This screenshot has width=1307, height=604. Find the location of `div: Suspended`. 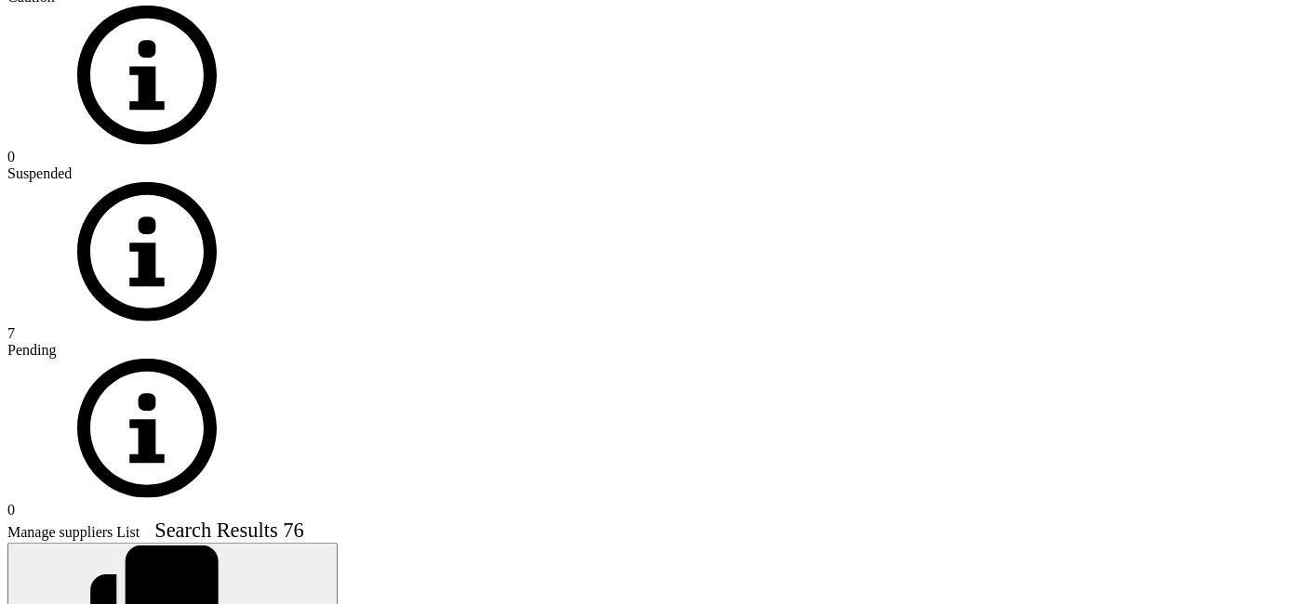

div: Suspended is located at coordinates (653, 245).